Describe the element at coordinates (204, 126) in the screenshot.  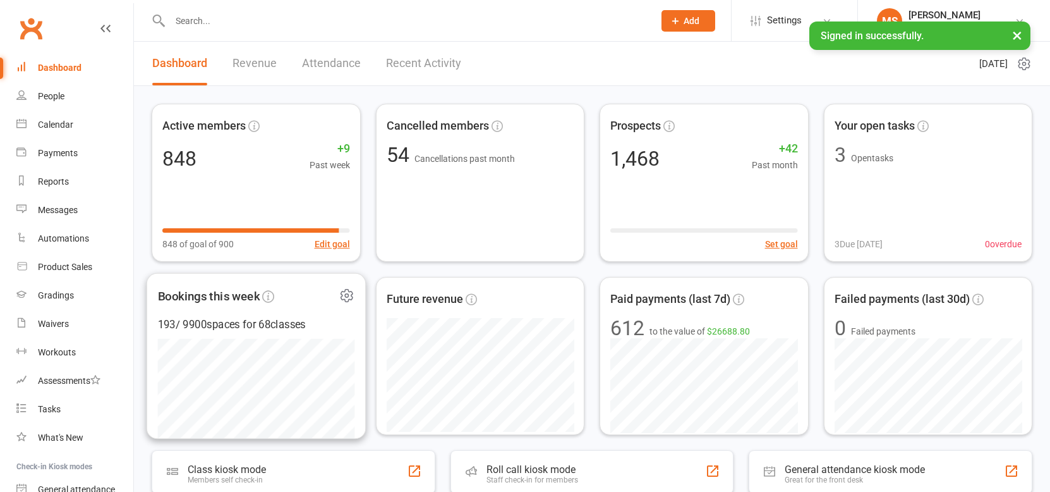
I see `span: Active members` at that location.